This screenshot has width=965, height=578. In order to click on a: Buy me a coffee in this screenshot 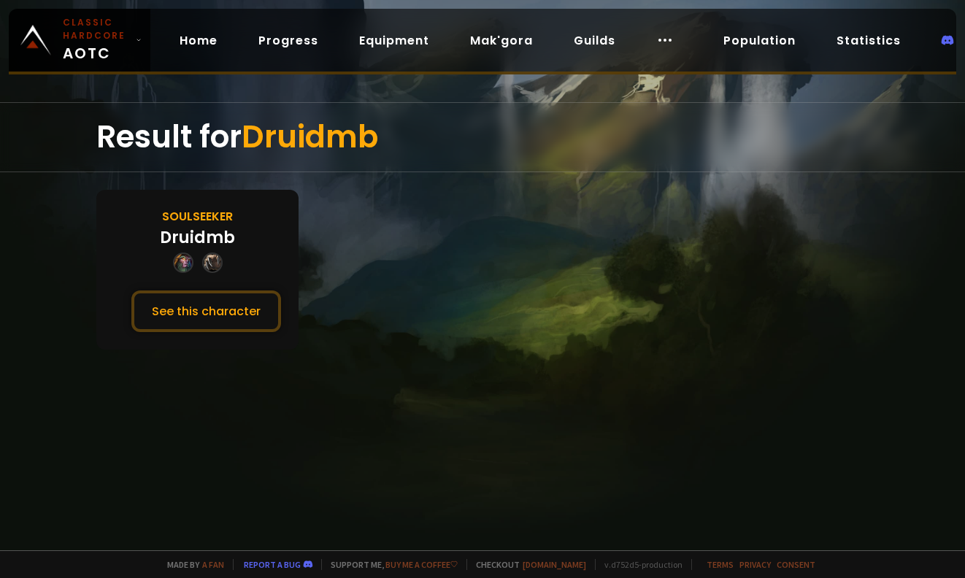, I will do `click(421, 564)`.